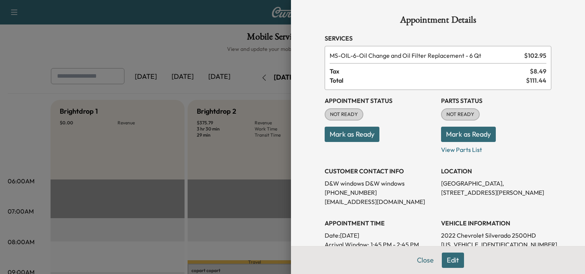  Describe the element at coordinates (535, 55) in the screenshot. I see `span: $ 102.95` at that location.